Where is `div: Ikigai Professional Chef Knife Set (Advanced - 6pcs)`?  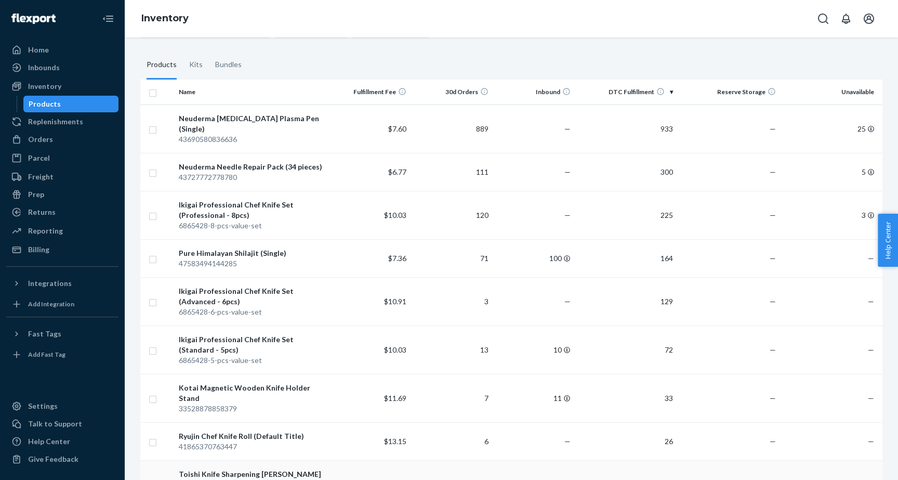
div: Ikigai Professional Chef Knife Set (Advanced - 6pcs) is located at coordinates (252, 296).